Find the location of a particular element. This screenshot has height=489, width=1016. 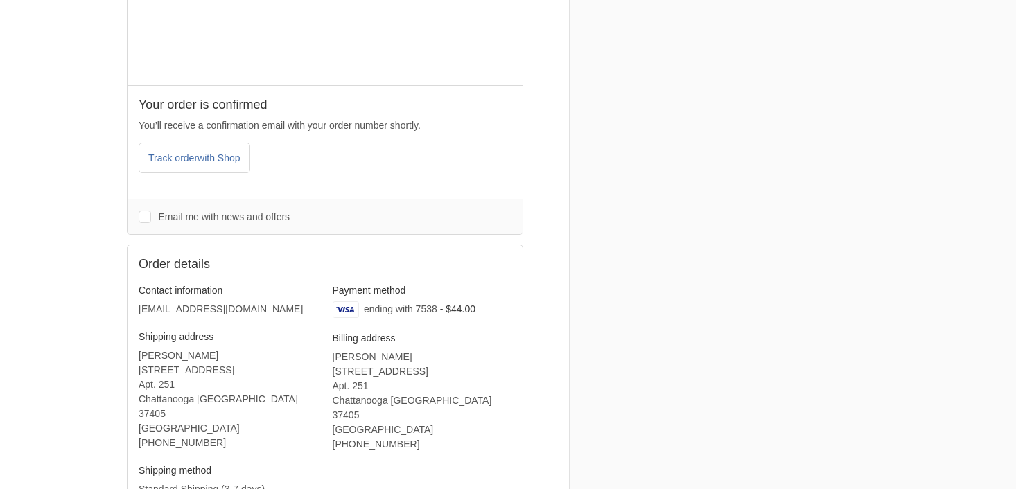

h3: Payment method is located at coordinates (422, 290).